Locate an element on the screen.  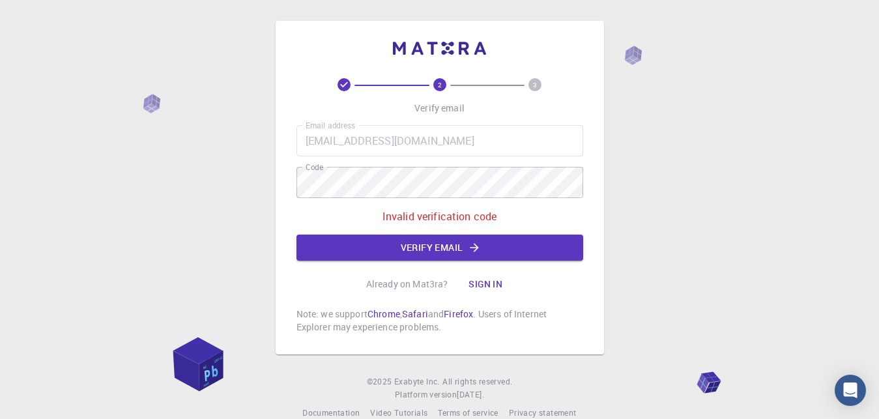
p: Invalid verification code is located at coordinates (440, 216).